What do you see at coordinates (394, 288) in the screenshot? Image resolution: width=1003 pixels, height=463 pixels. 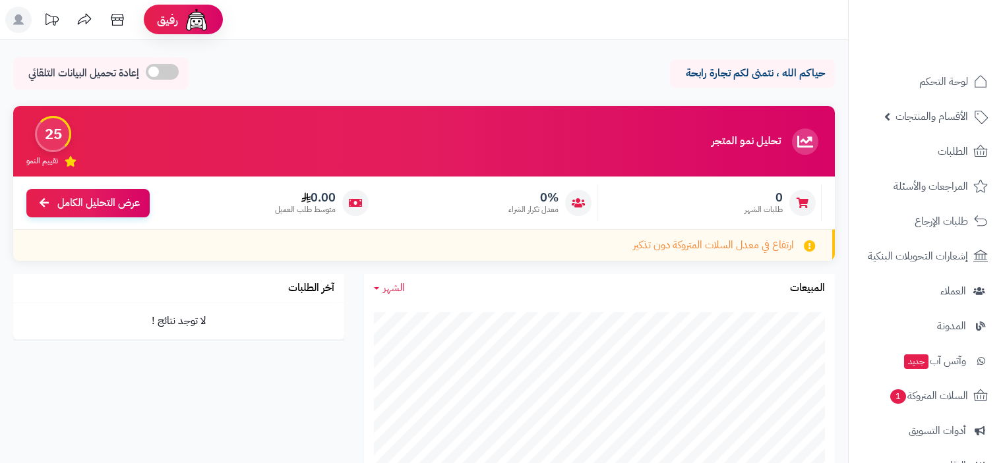 I see `span: الشهر` at bounding box center [394, 288].